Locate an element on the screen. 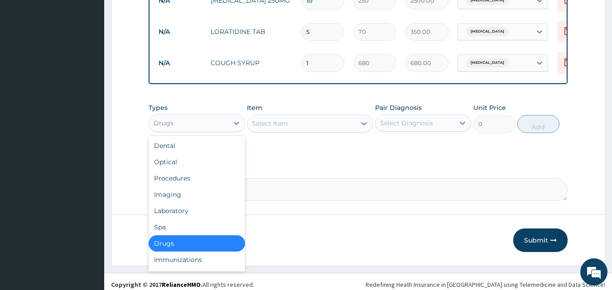 This screenshot has width=612, height=290. a: RelianceHMO is located at coordinates (181, 285).